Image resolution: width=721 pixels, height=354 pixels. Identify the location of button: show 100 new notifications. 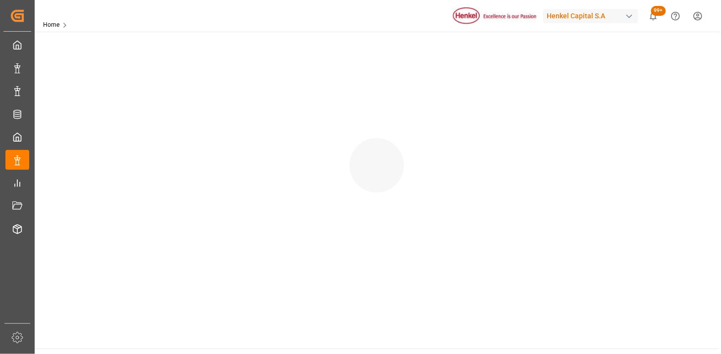
(653, 16).